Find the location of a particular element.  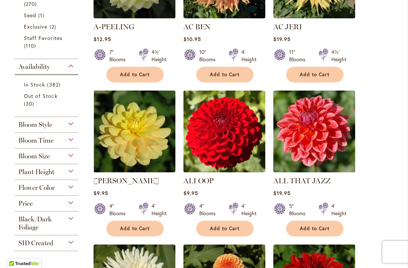

span: 1 is located at coordinates (42, 15).